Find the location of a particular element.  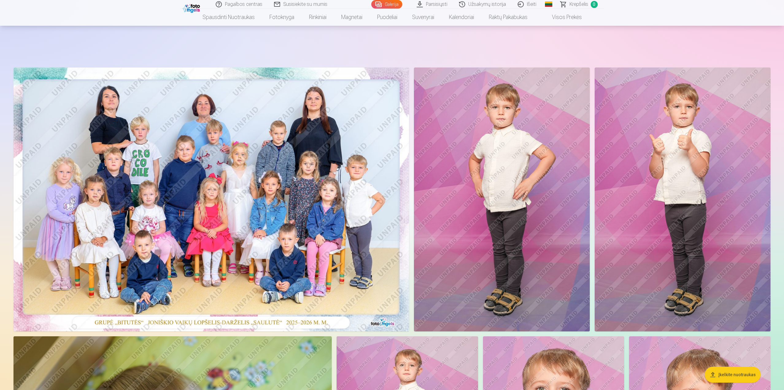

a: Visos prekės is located at coordinates (562, 17).